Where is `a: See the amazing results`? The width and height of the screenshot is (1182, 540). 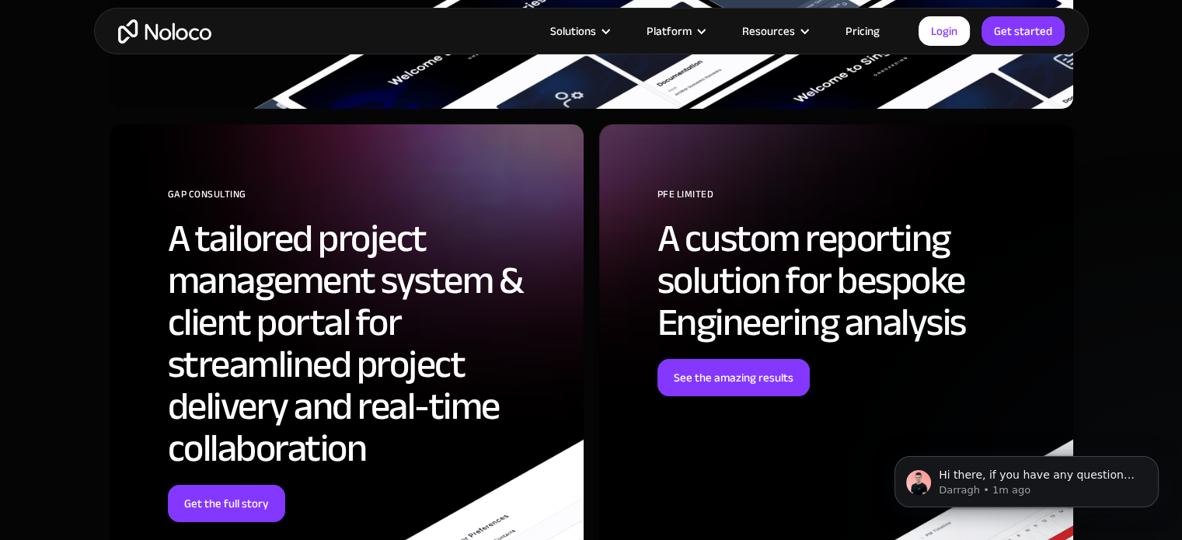 a: See the amazing results is located at coordinates (733, 378).